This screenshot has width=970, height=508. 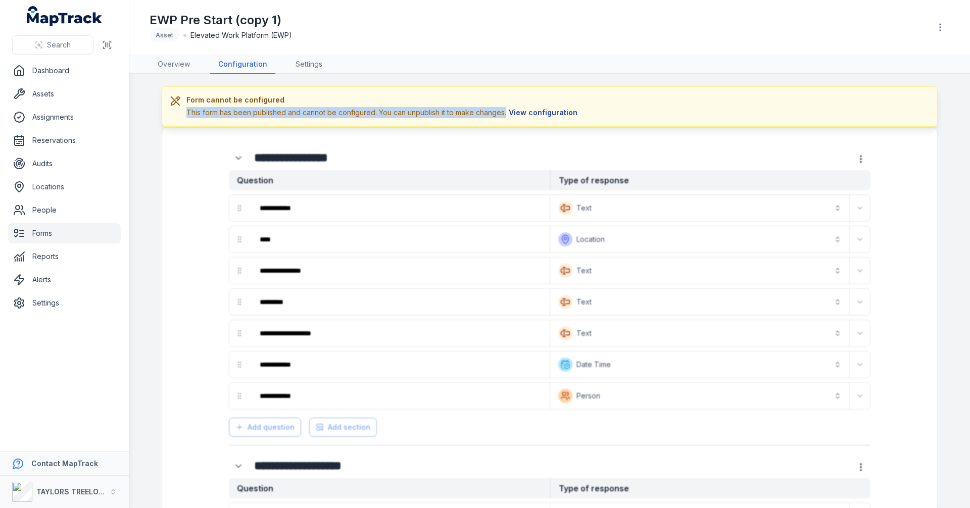 What do you see at coordinates (53, 45) in the screenshot?
I see `button: Search` at bounding box center [53, 45].